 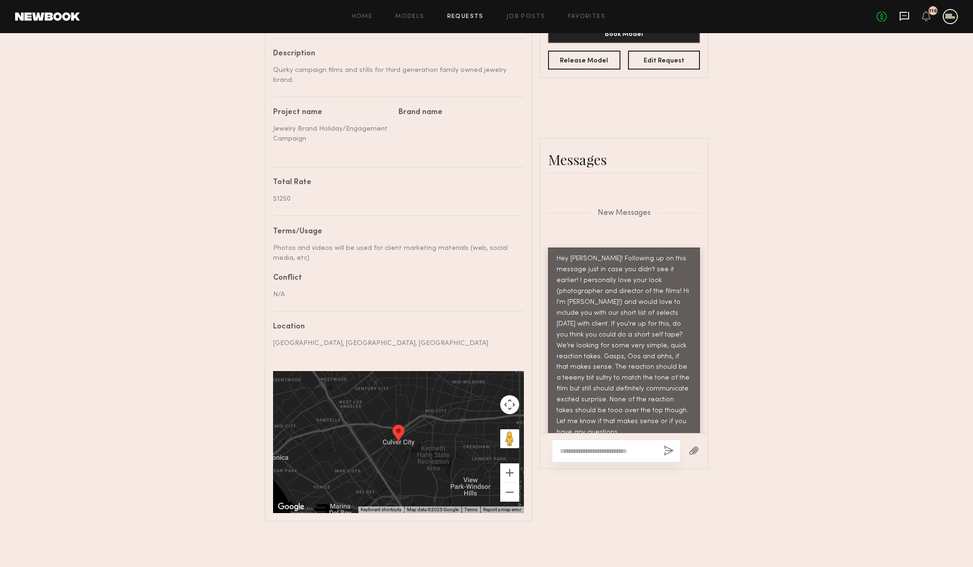 What do you see at coordinates (510, 473) in the screenshot?
I see `button: Zoom in` at bounding box center [510, 473].